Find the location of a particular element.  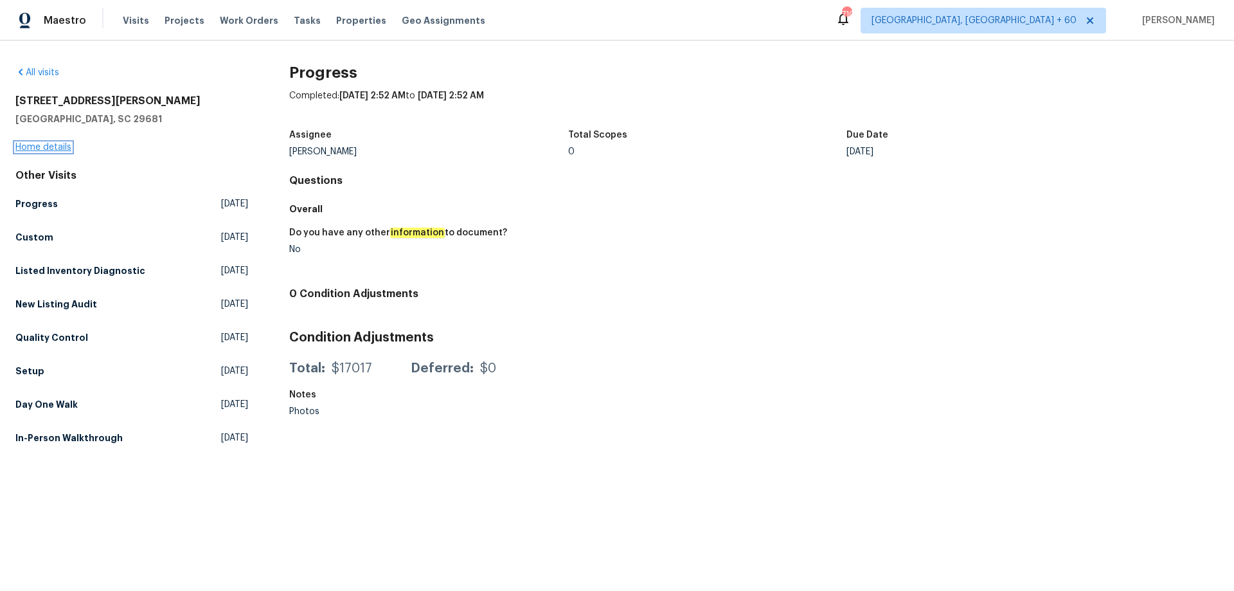

h3: Condition Adjustments is located at coordinates (754, 337).